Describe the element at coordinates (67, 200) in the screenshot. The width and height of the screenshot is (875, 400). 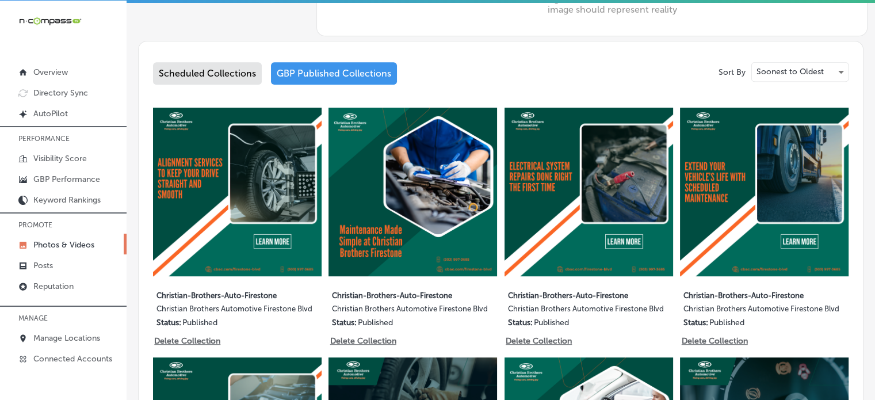
I see `p: Keyword Rankings` at that location.